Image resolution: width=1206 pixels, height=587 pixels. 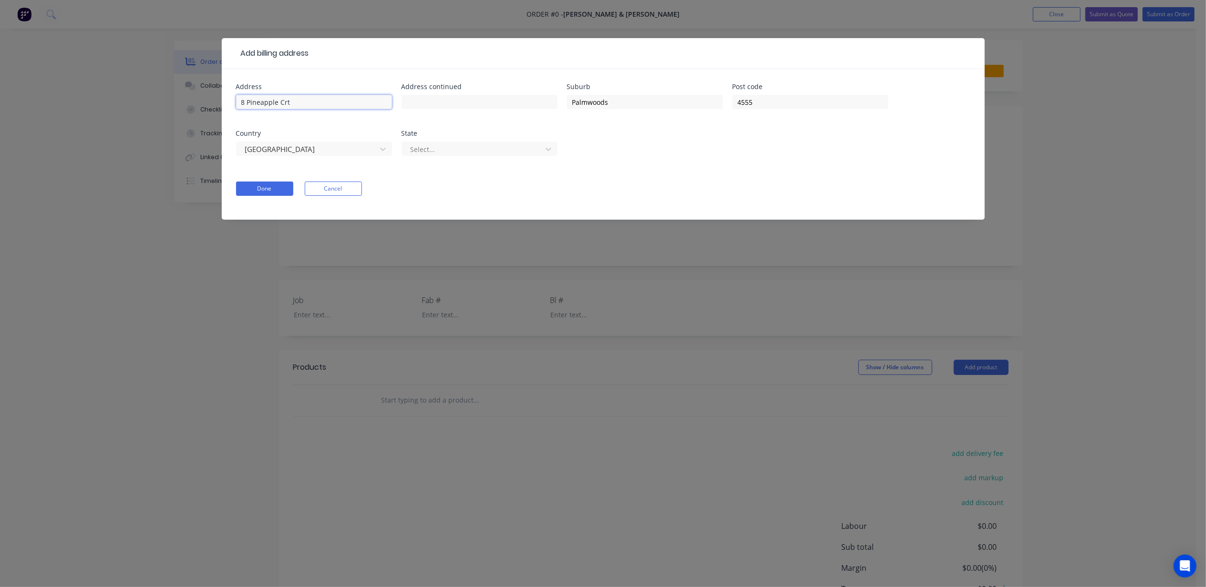 I want to click on div: Country, so click(x=314, y=133).